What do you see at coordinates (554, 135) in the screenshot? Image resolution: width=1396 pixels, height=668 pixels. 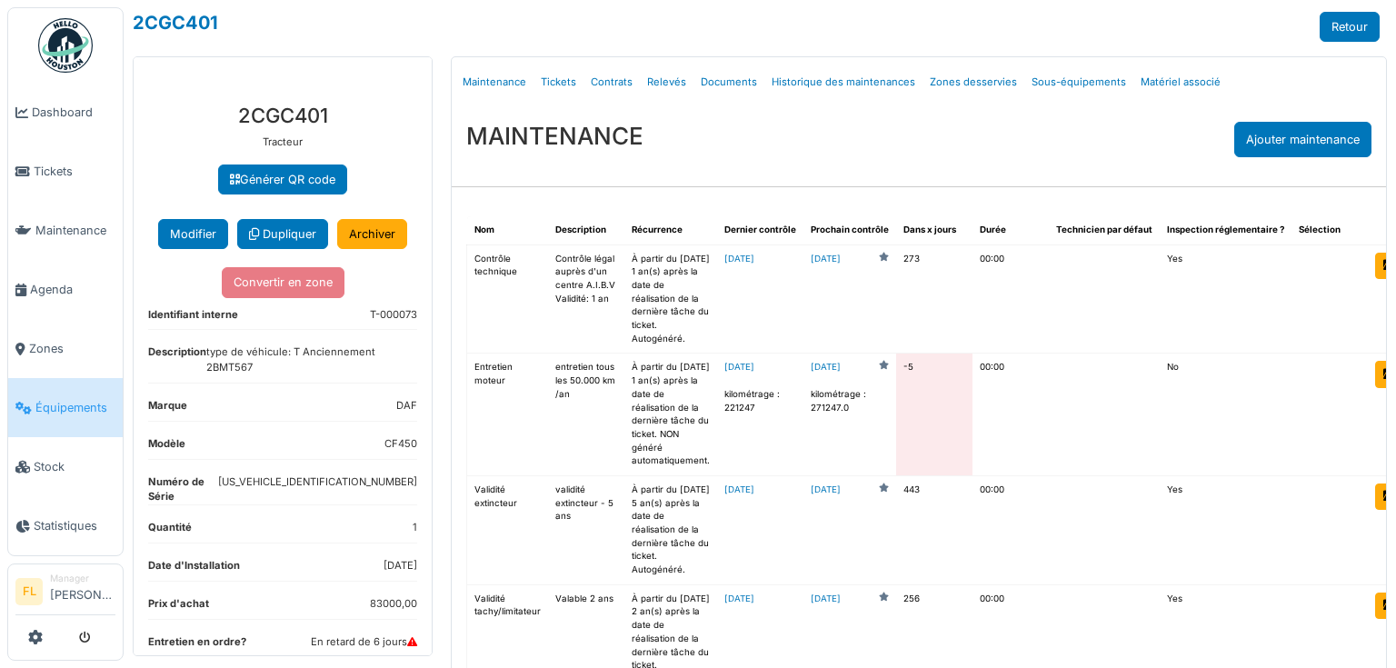 I see `h3: MAINTENANCE` at bounding box center [554, 135].